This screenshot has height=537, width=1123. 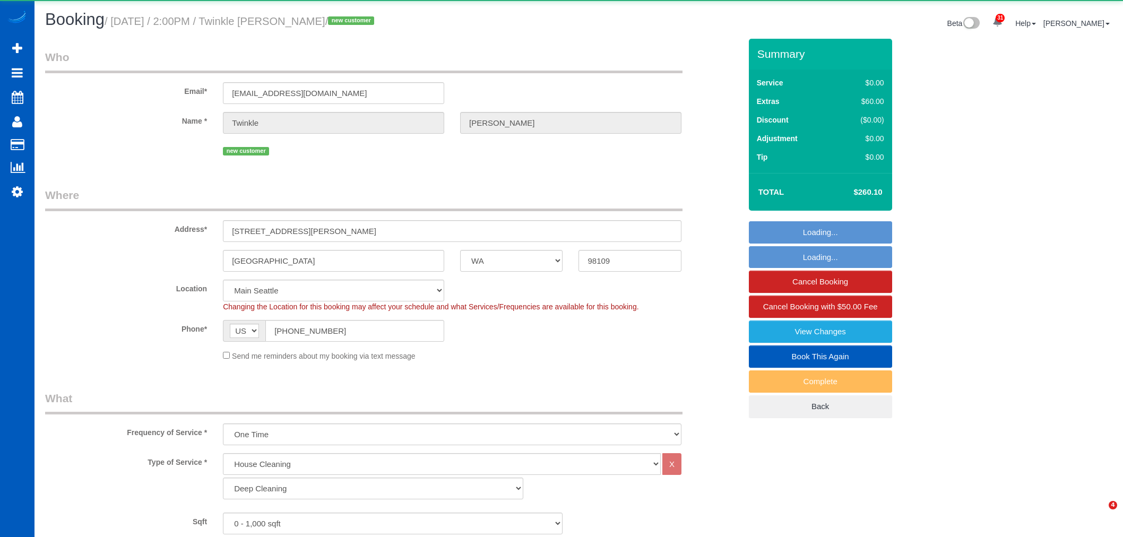 I want to click on input: Zip Code*, so click(x=629, y=261).